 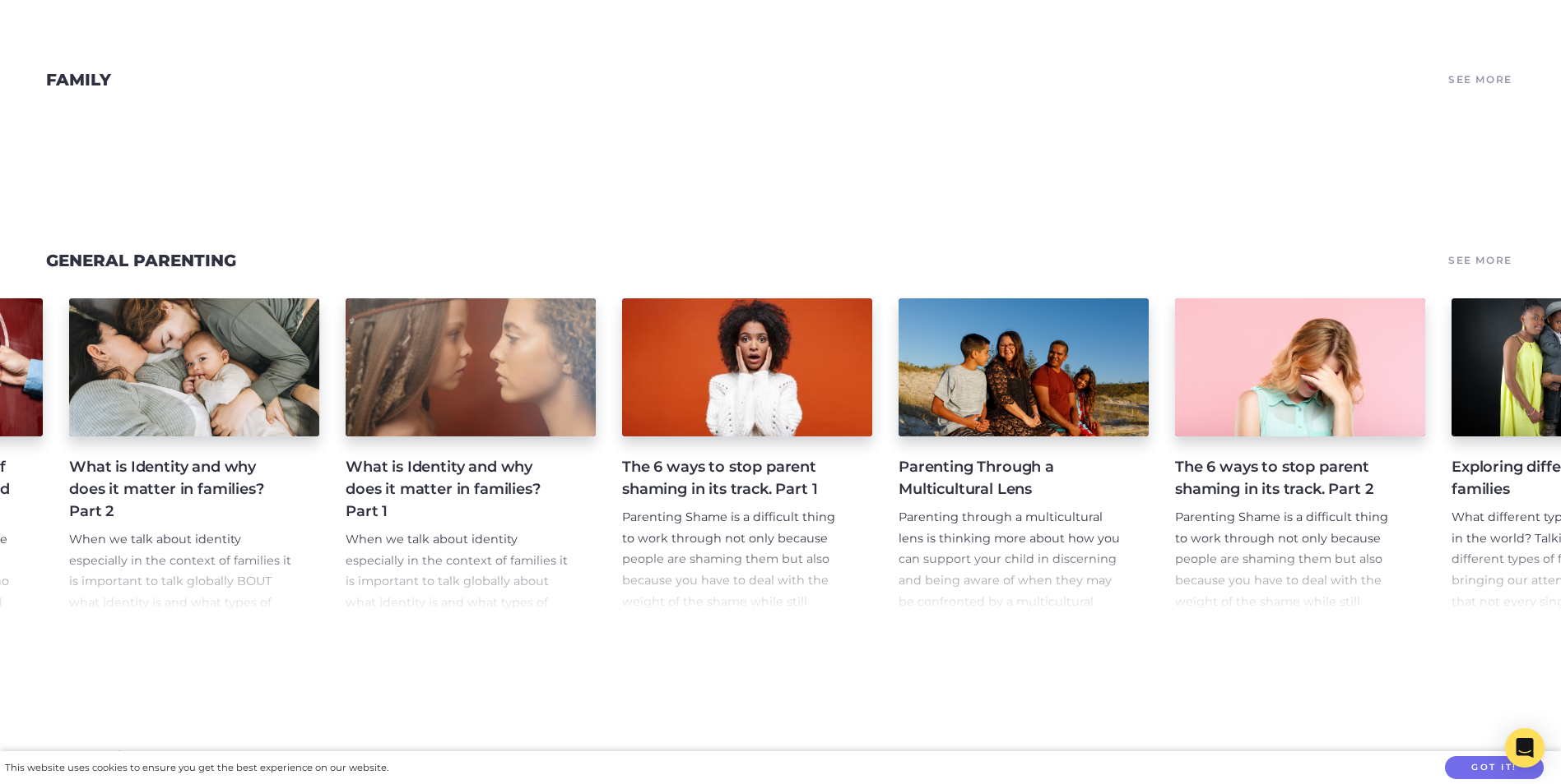 I want to click on a: What is Identity and why does it matter in families? Part 2 When we talk about identity especiall..., so click(x=194, y=457).